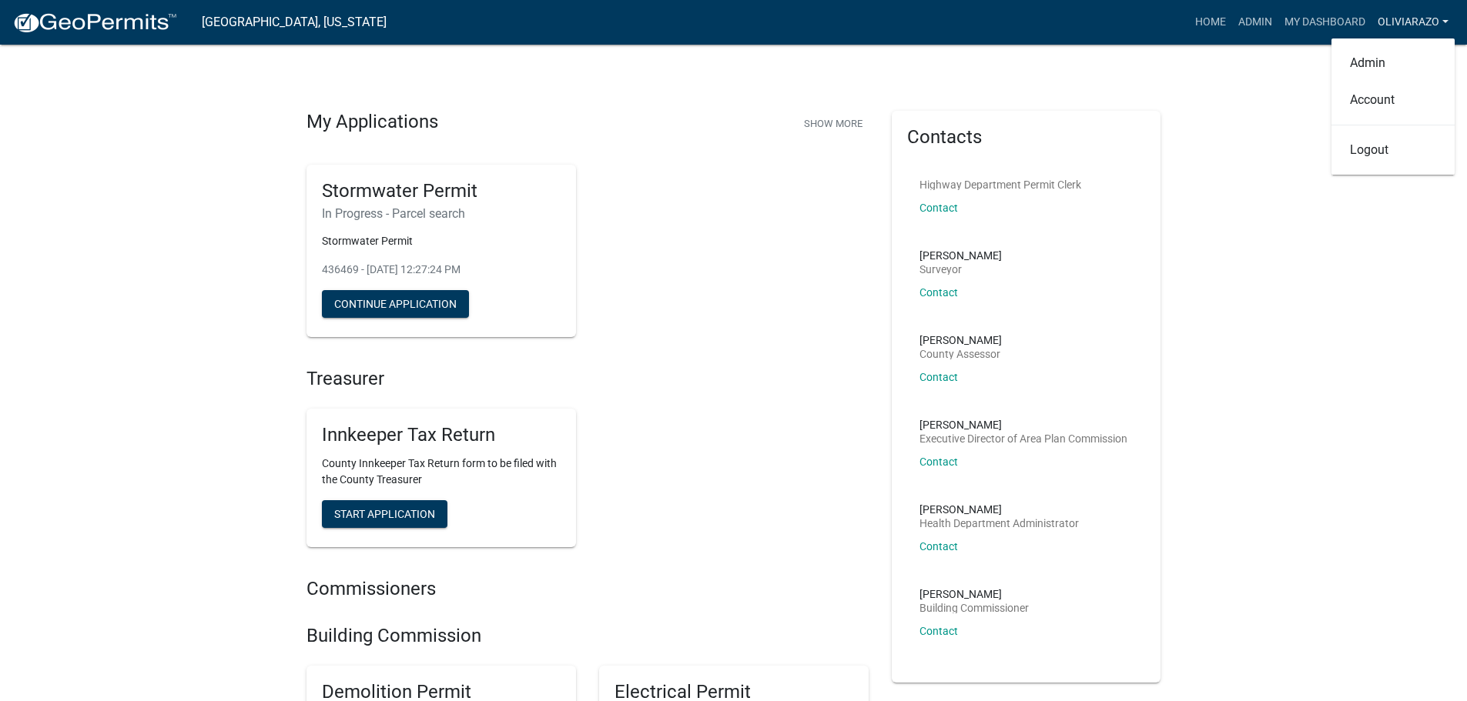 This screenshot has height=701, width=1467. Describe the element at coordinates (1210, 22) in the screenshot. I see `a: Home` at that location.